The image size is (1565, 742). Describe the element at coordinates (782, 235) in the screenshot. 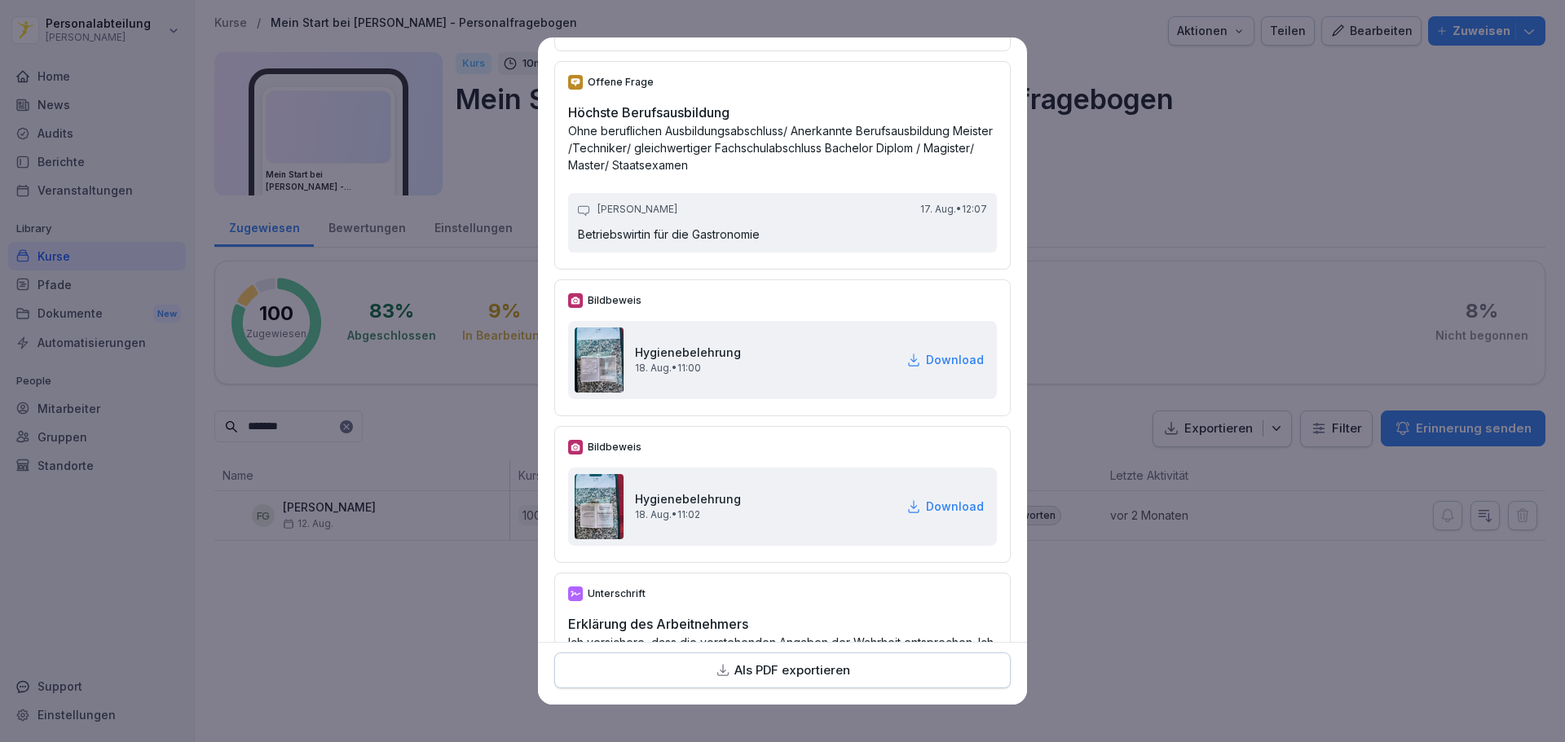

I see `p: Betriebswirtin für die Gastronomie` at that location.